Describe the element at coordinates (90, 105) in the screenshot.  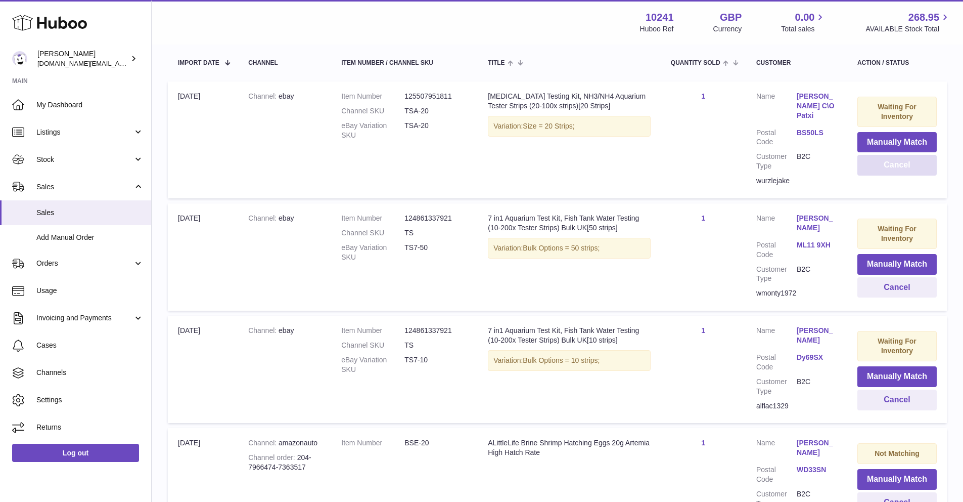
I see `span: My Dashboard` at that location.